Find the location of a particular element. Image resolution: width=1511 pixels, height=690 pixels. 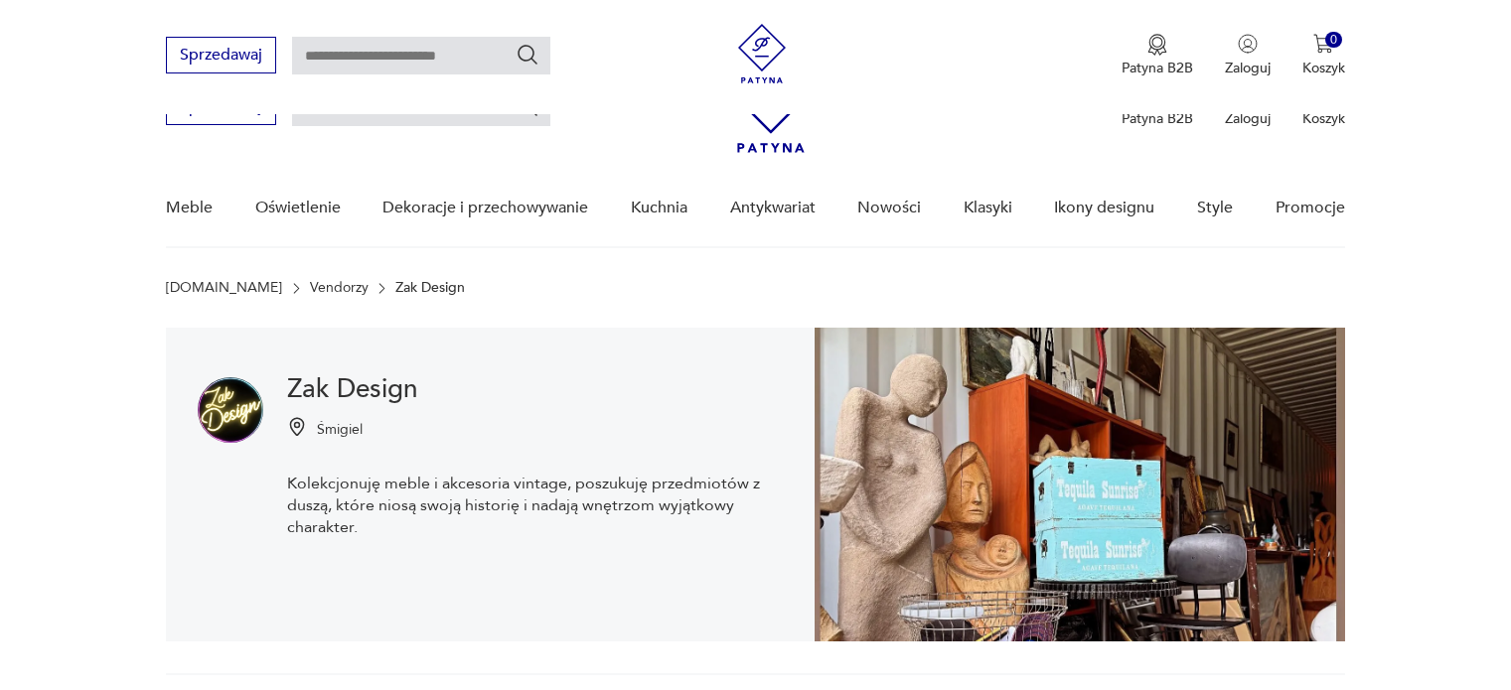

a: Nowości is located at coordinates (889, 208).